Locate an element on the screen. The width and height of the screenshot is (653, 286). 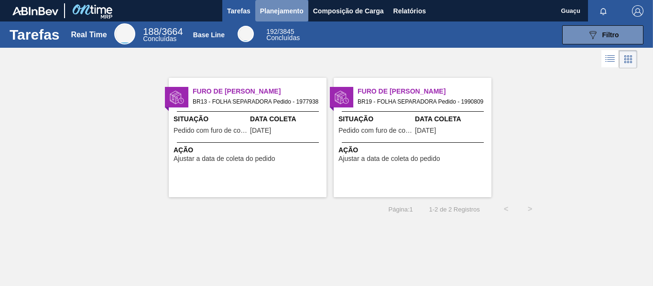
span: Composição de Carga is located at coordinates (348, 11).